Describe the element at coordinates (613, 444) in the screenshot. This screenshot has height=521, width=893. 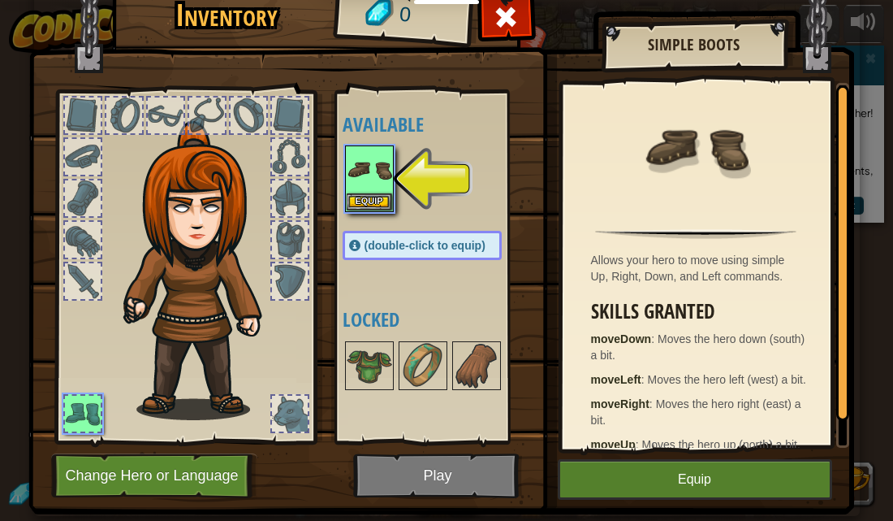
I see `strong: moveUp` at that location.